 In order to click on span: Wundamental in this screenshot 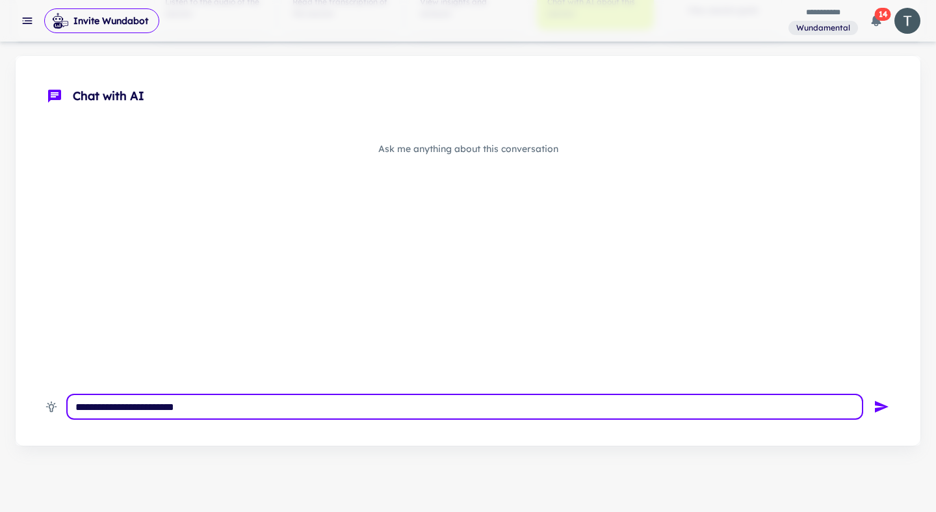, I will do `click(823, 28)`.